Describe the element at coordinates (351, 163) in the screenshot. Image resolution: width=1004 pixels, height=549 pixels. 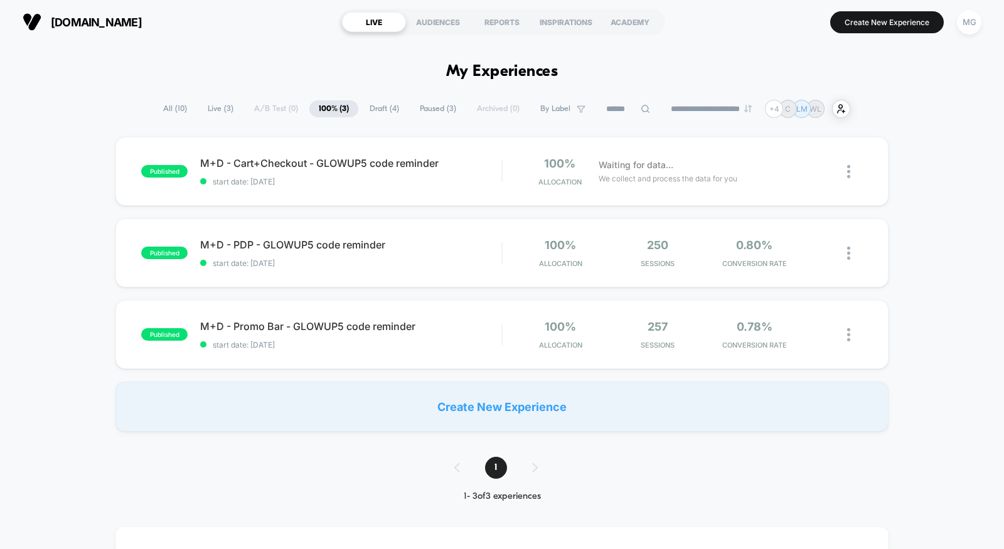
I see `span: M+D - Cart+Checkout - GLOWUP5 code reminder` at that location.